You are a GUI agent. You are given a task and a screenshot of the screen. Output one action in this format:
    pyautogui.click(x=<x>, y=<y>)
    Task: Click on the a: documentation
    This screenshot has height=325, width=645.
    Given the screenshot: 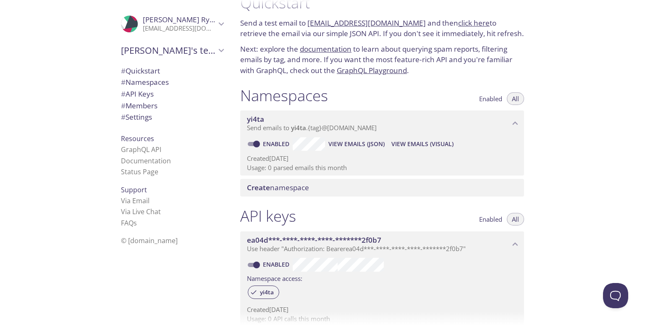 What is the action you would take?
    pyautogui.click(x=325, y=49)
    